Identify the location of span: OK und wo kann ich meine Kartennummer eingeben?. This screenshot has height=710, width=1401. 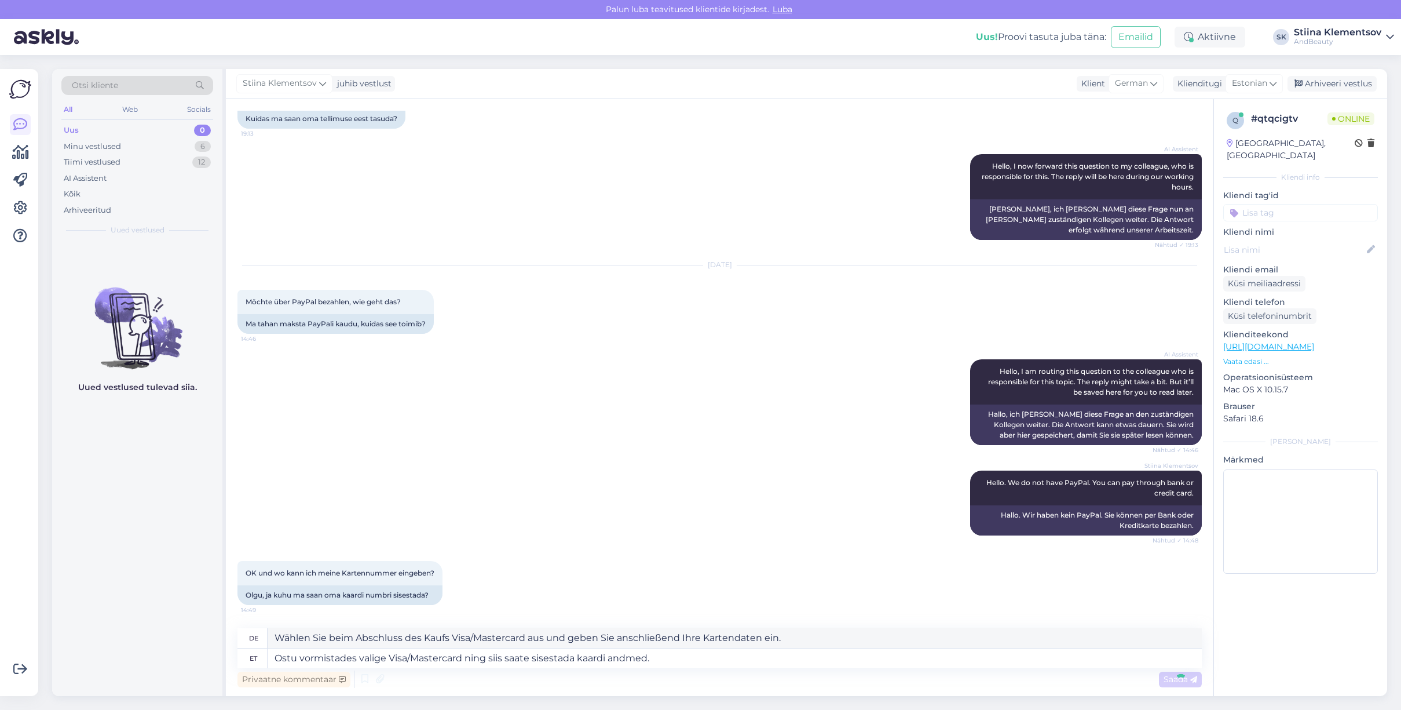
(340, 572).